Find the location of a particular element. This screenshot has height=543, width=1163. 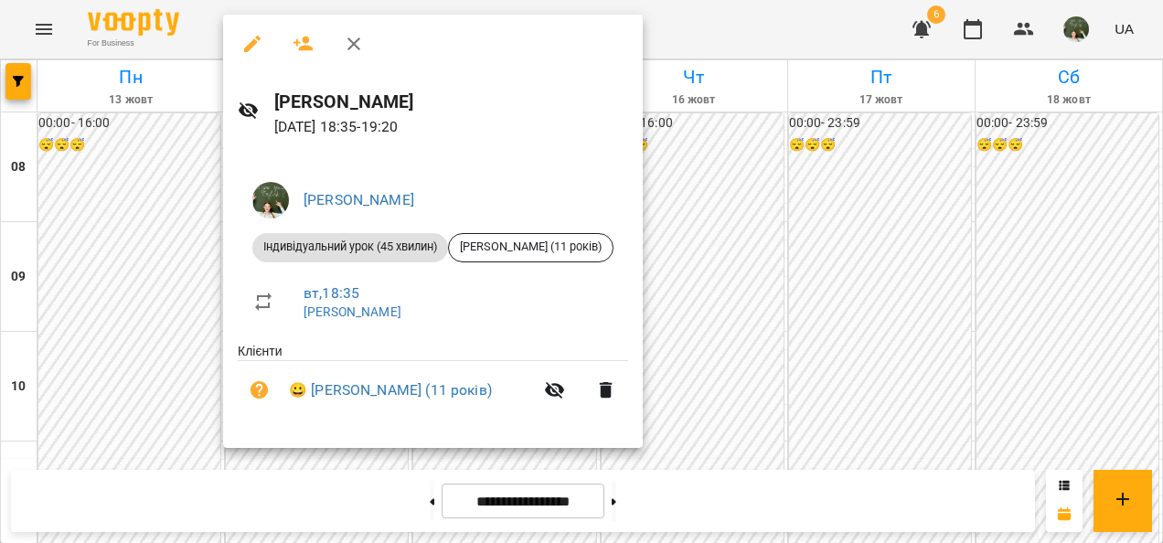

ul: Клієнти is located at coordinates (433, 384).